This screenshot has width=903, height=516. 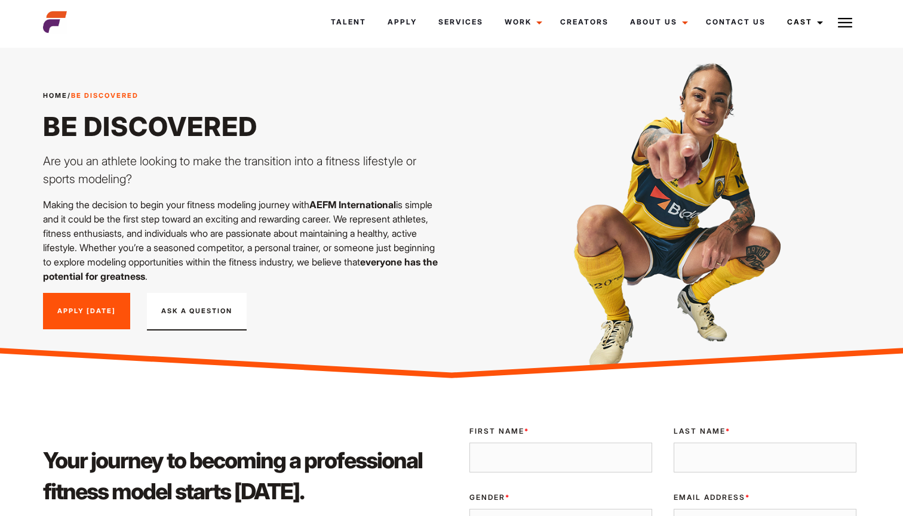 What do you see at coordinates (584, 22) in the screenshot?
I see `a: Creators` at bounding box center [584, 22].